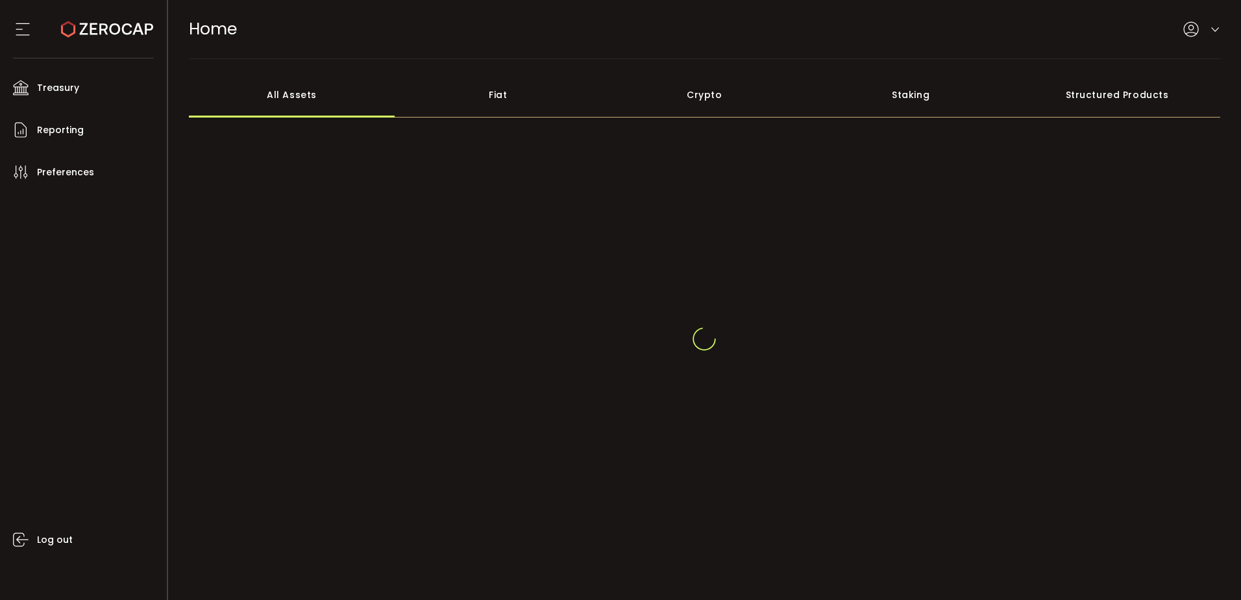  What do you see at coordinates (58, 88) in the screenshot?
I see `span: Treasury` at bounding box center [58, 88].